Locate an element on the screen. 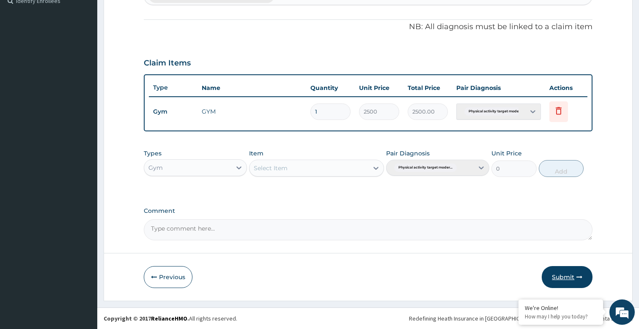 The image size is (639, 329). th: Total Price is located at coordinates (427, 88).